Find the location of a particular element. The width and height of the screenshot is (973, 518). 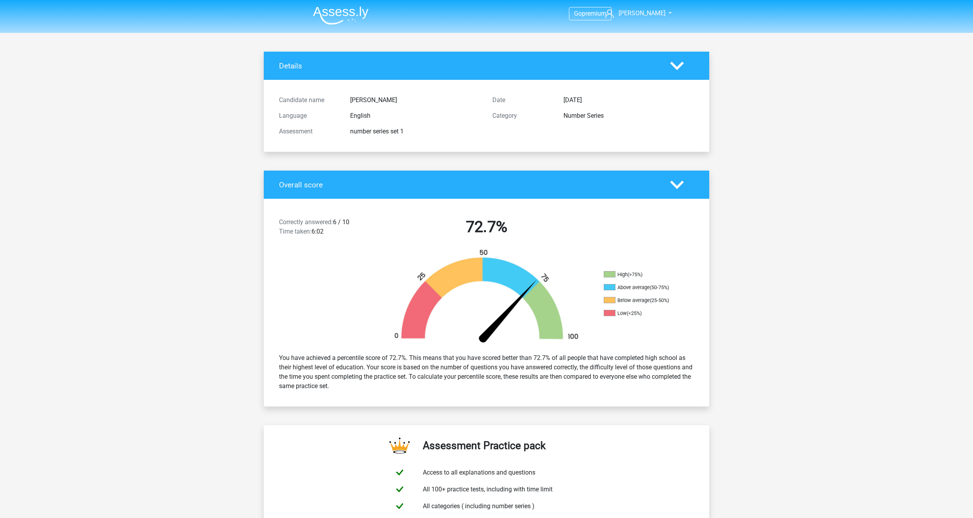

img: Assessly is located at coordinates (341, 15).